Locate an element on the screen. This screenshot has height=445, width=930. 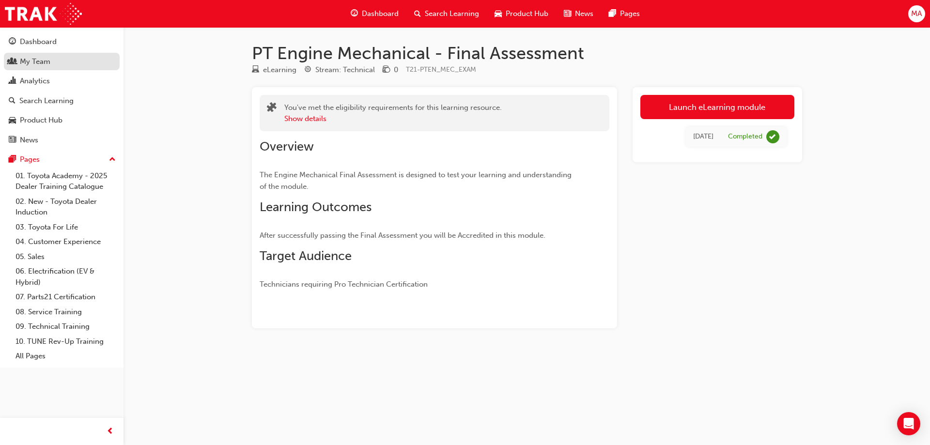
span: Learning Outcomes is located at coordinates (315, 207).